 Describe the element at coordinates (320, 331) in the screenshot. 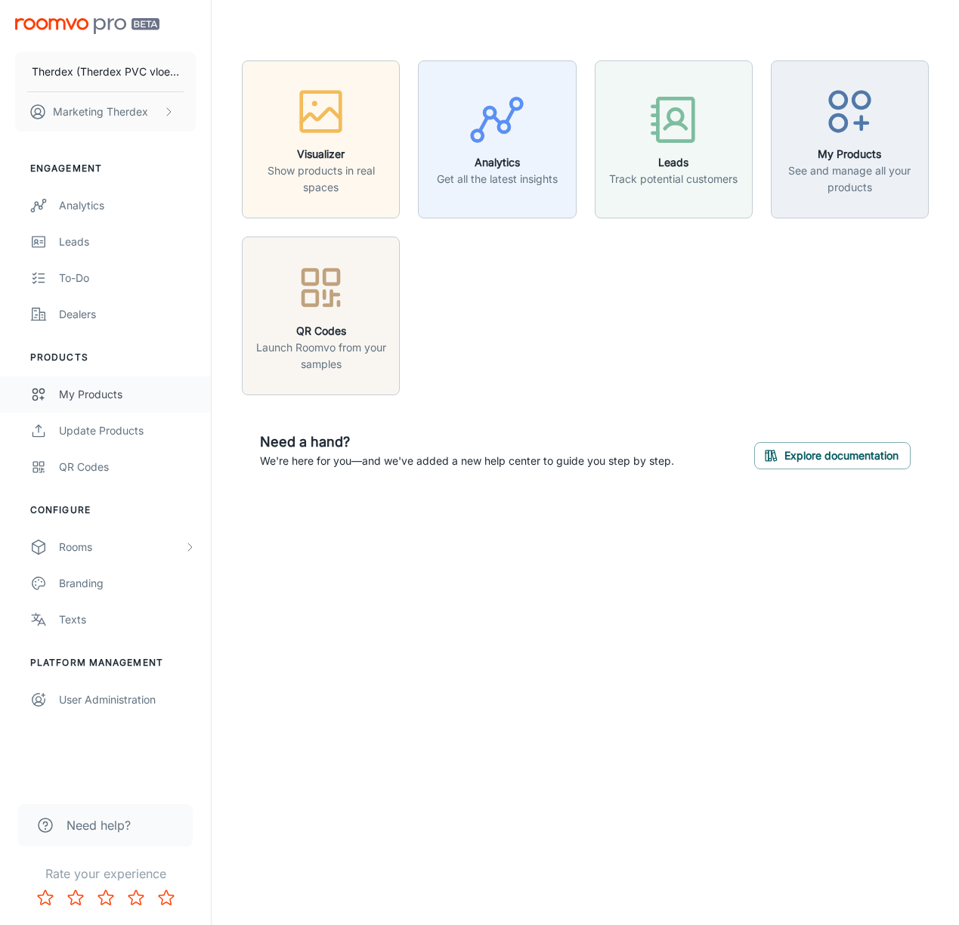

I see `h6: QR Codes` at that location.